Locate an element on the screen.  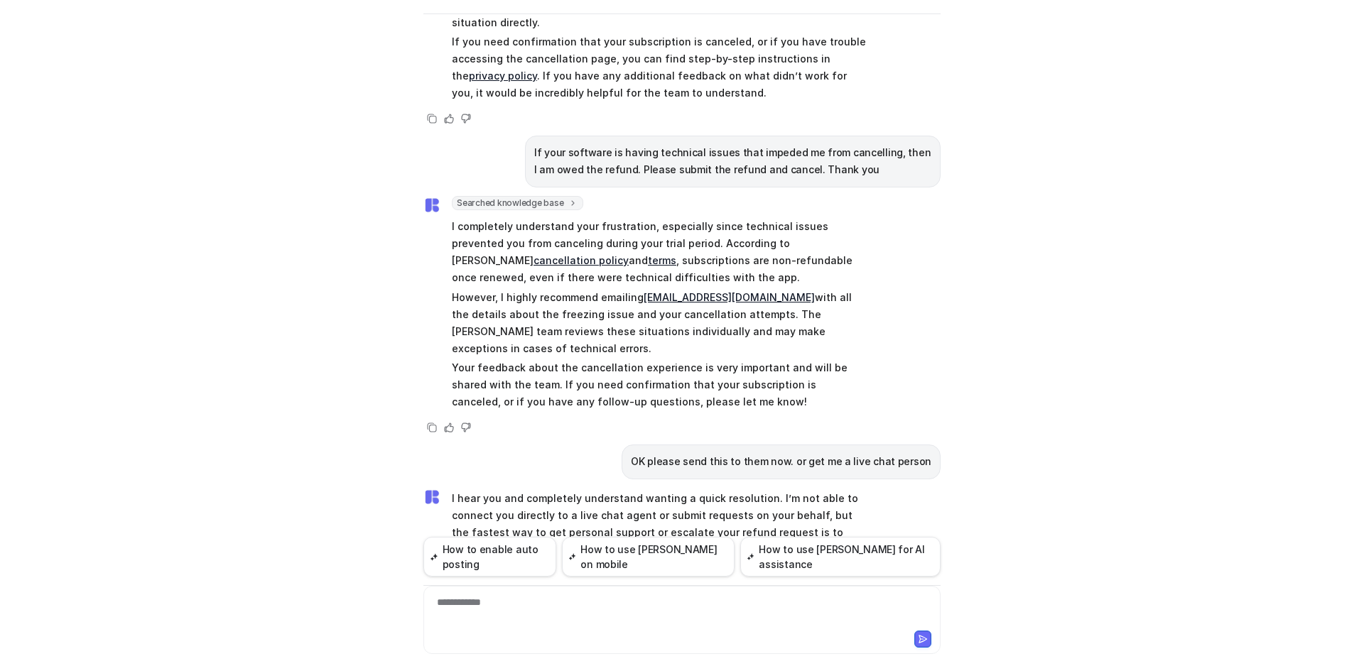
p: Your feedback about the cancellation experience is very important and will be shared with the tea... is located at coordinates (659, 385).